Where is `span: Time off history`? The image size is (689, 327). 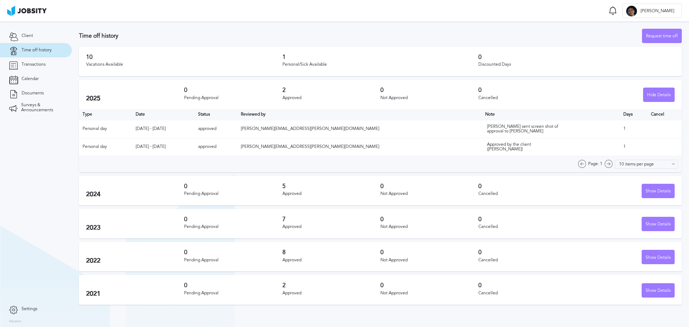
span: Time off history is located at coordinates (37, 50).